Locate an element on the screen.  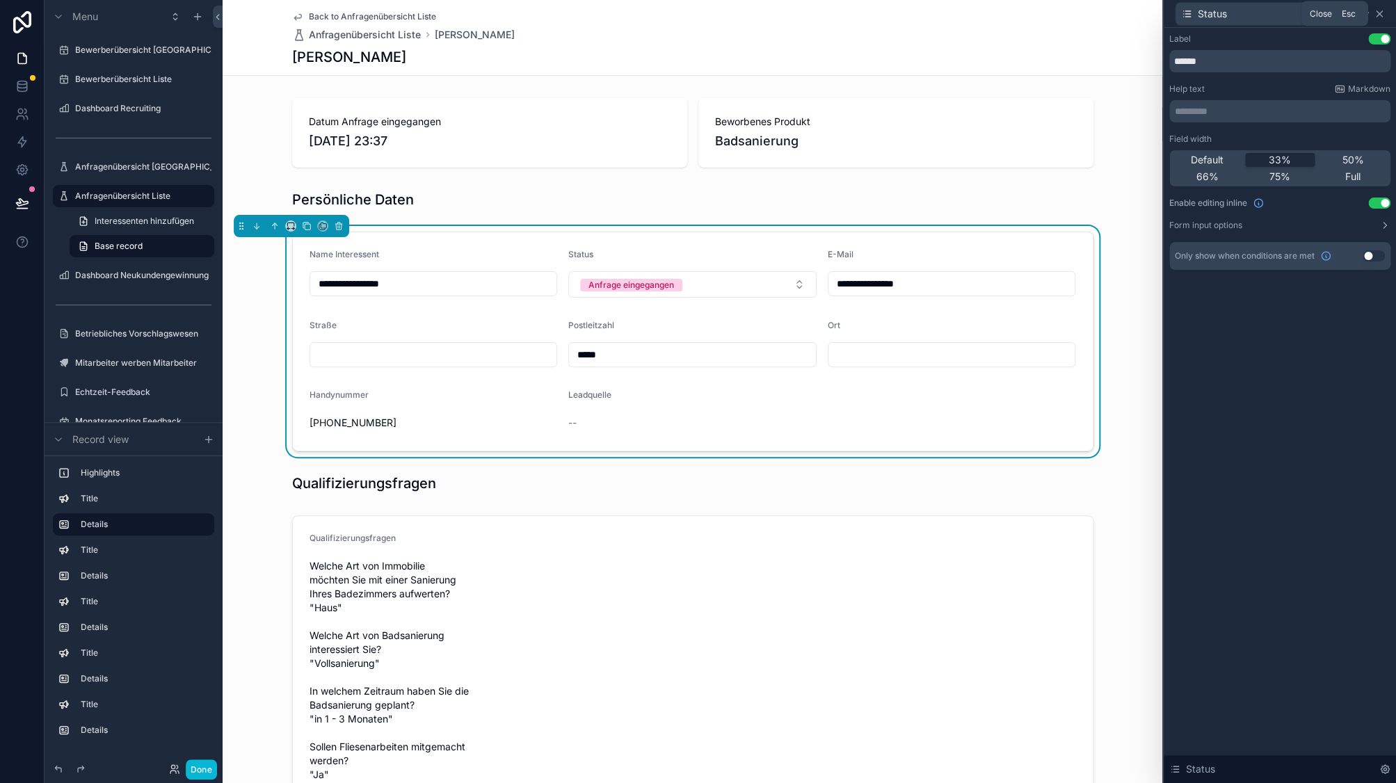
span: Default is located at coordinates (1207, 160).